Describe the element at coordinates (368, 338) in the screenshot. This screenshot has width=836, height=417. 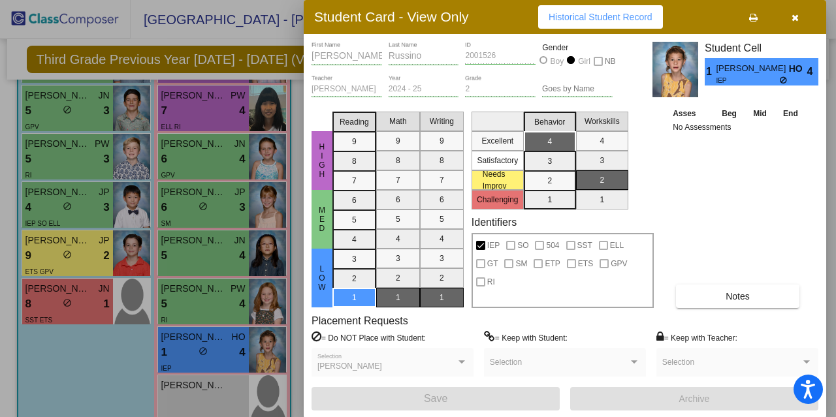
I see `label: = Do NOT Place with Student:` at that location.